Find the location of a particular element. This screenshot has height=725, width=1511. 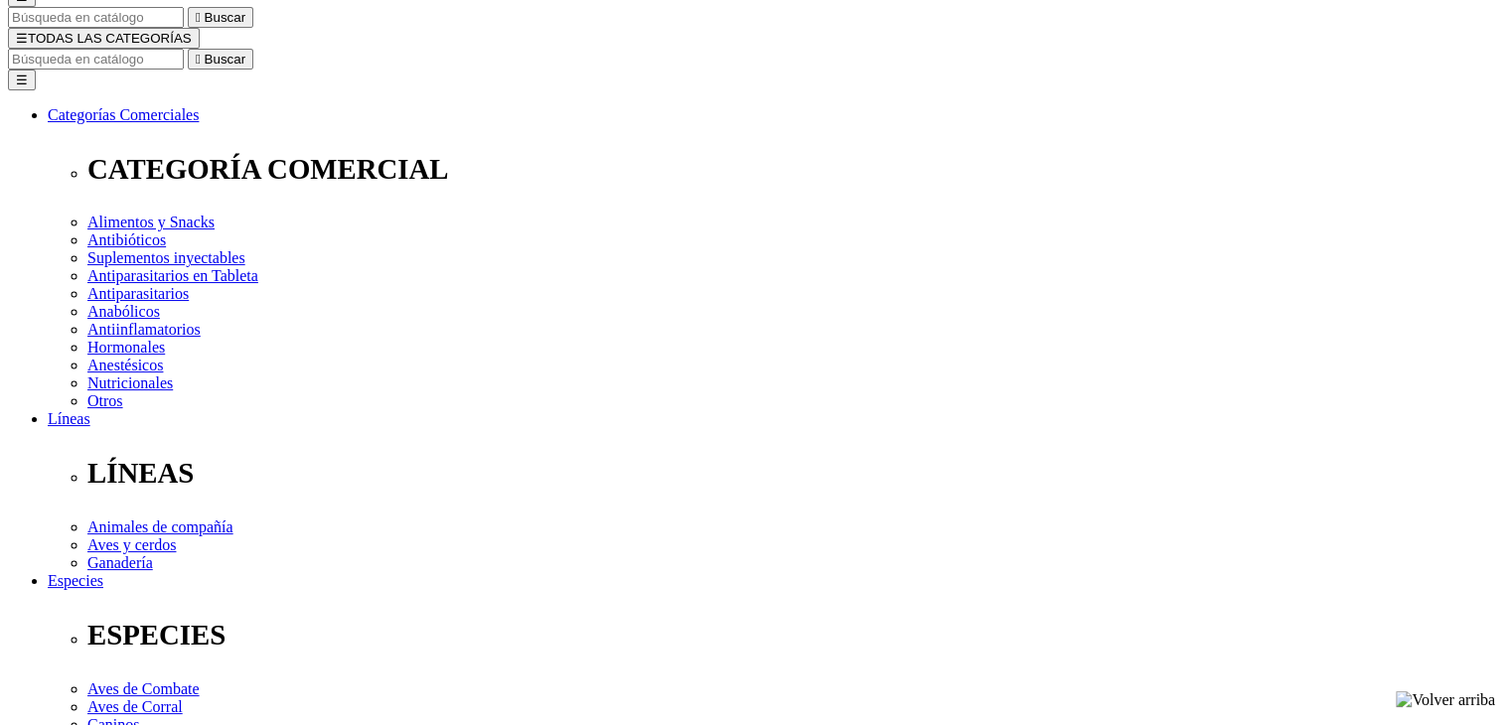

a: Nutricionales is located at coordinates (130, 383).